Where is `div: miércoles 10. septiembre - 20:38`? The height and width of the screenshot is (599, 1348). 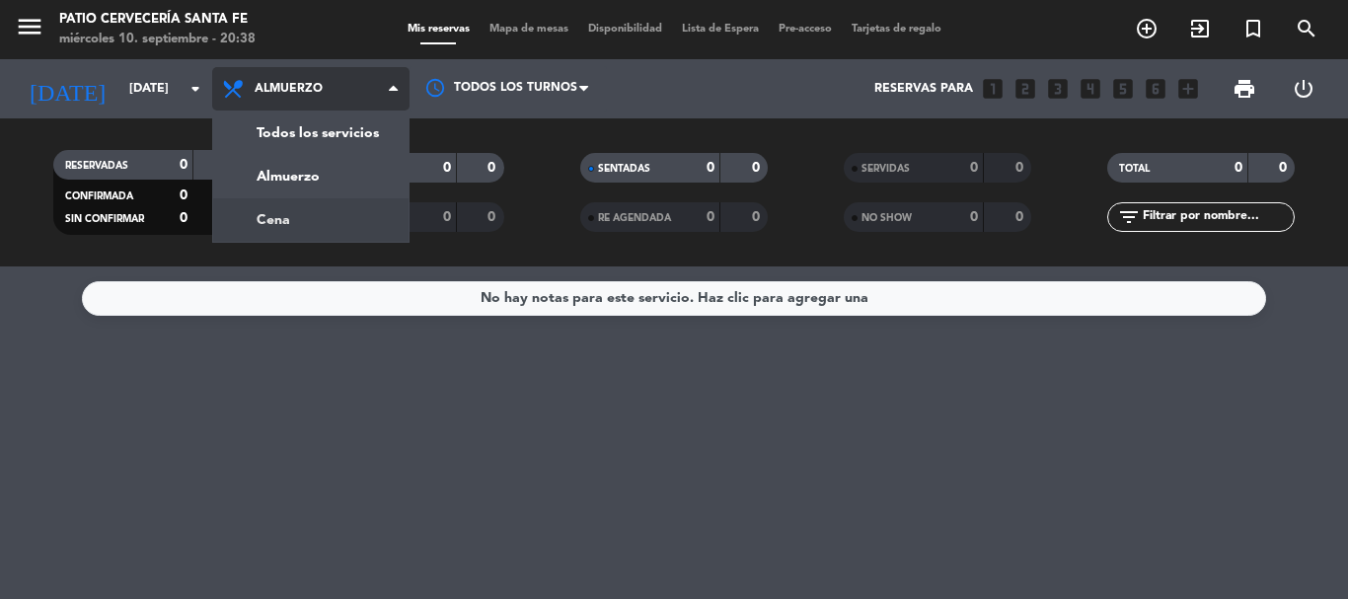
div: miércoles 10. septiembre - 20:38 is located at coordinates (157, 39).